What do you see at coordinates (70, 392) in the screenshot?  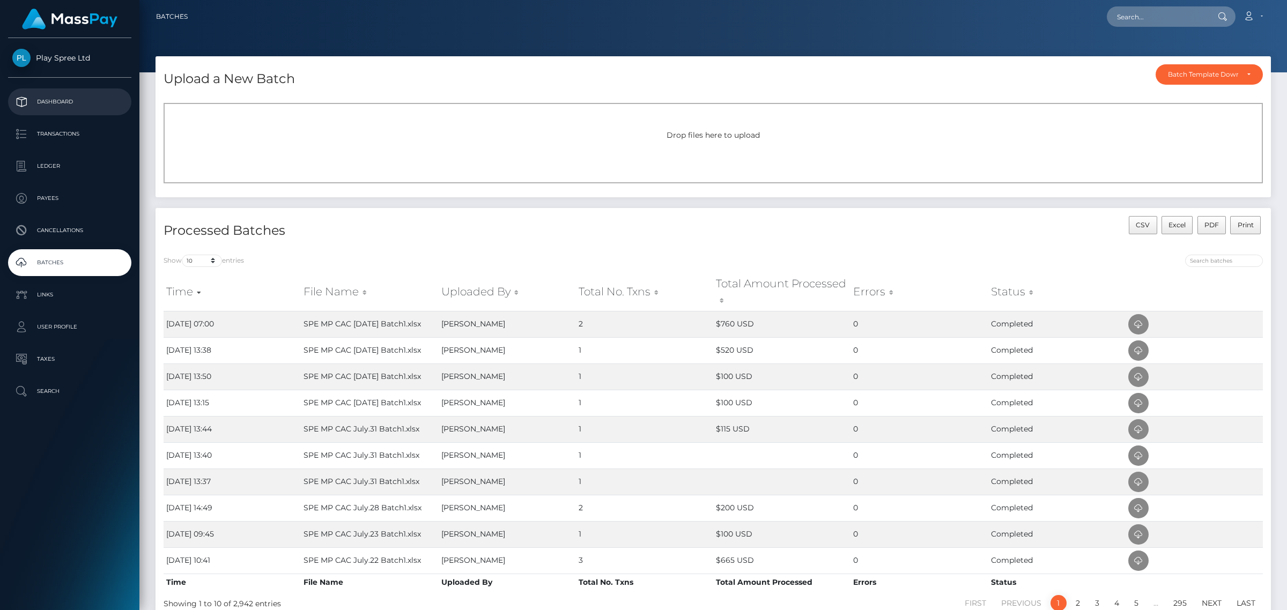 I see `a: Search` at bounding box center [70, 392].